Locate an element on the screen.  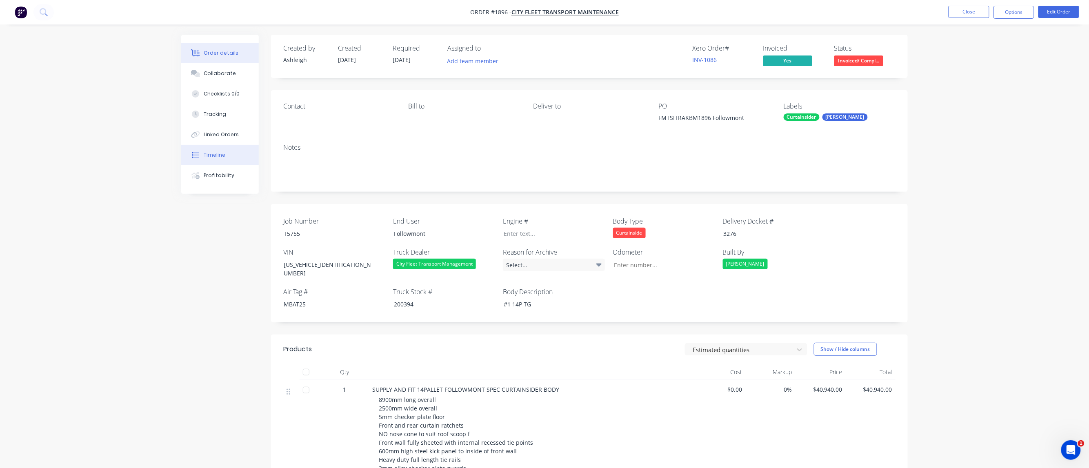
div: Notes is located at coordinates (590, 147).